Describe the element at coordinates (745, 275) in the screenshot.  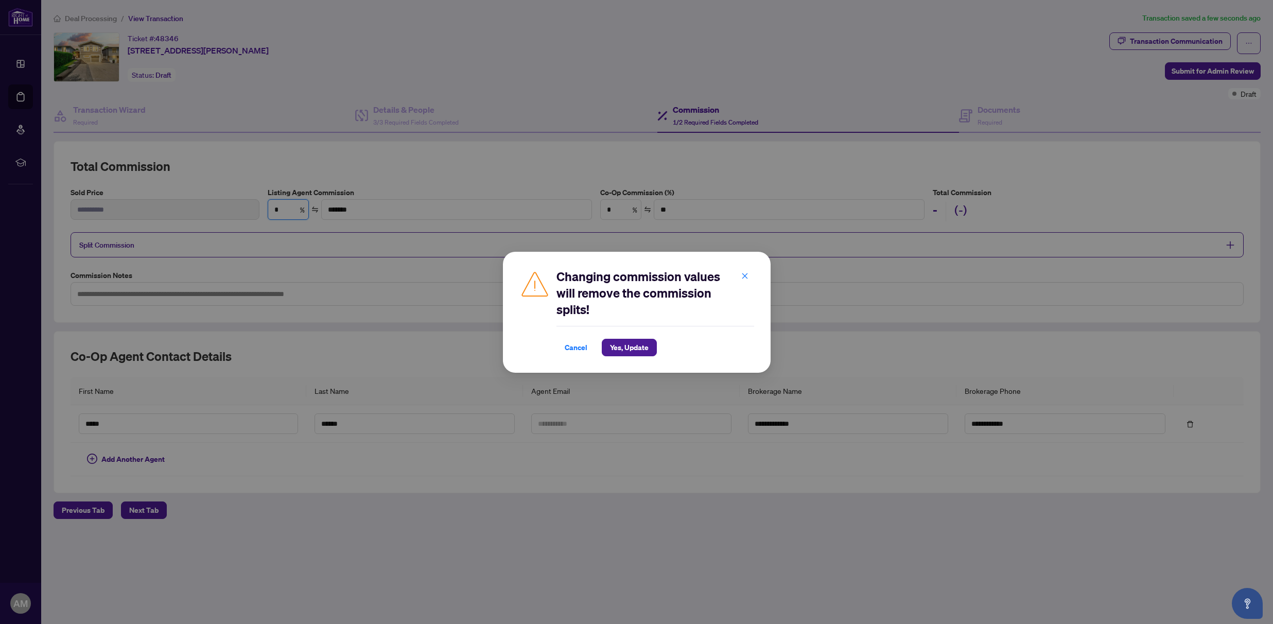
I see `span: close` at that location.